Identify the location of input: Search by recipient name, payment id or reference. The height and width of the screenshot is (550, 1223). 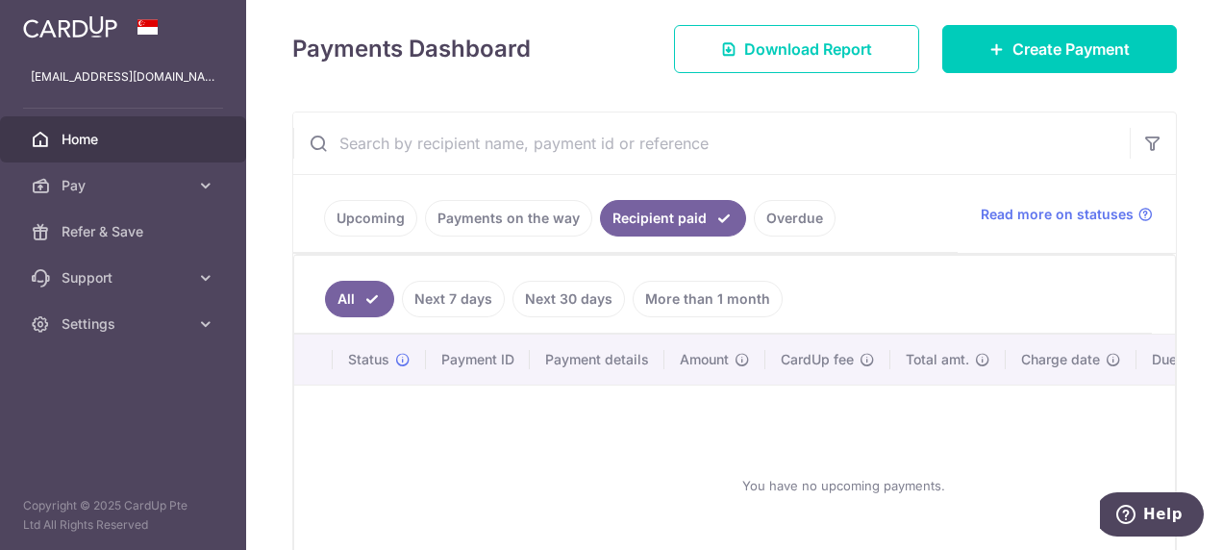
(712, 143).